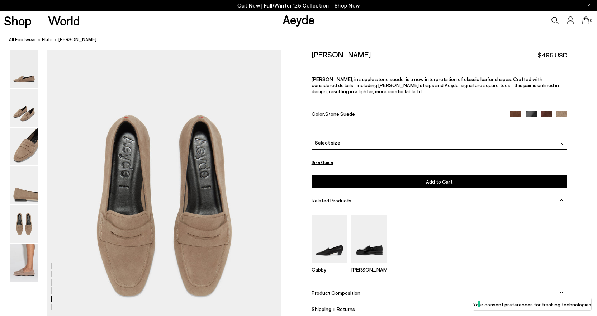 Image resolution: width=597 pixels, height=316 pixels. What do you see at coordinates (24, 108) in the screenshot?
I see `img: Alfie Suede Loafers - Image 2` at bounding box center [24, 108].